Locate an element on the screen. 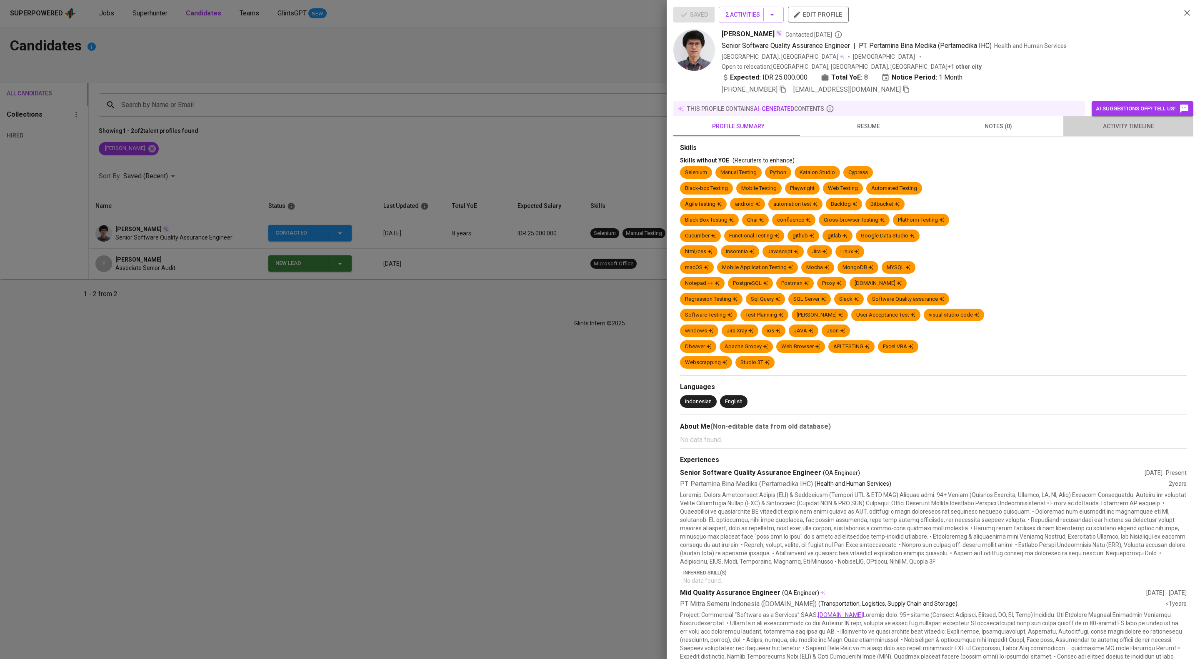  span: 8 is located at coordinates (866, 77).